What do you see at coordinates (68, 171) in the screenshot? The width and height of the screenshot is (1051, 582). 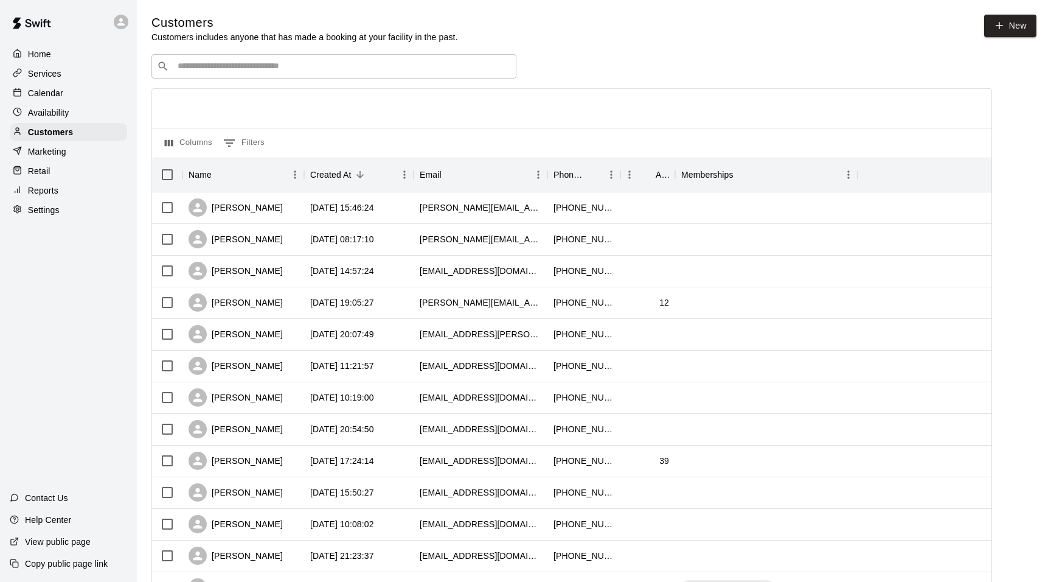 I see `div: Retail` at bounding box center [68, 171].